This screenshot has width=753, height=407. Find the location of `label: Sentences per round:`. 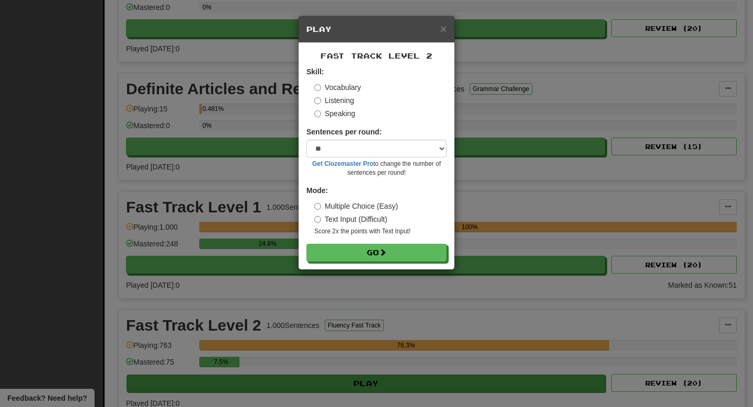

label: Sentences per round: is located at coordinates (344, 132).